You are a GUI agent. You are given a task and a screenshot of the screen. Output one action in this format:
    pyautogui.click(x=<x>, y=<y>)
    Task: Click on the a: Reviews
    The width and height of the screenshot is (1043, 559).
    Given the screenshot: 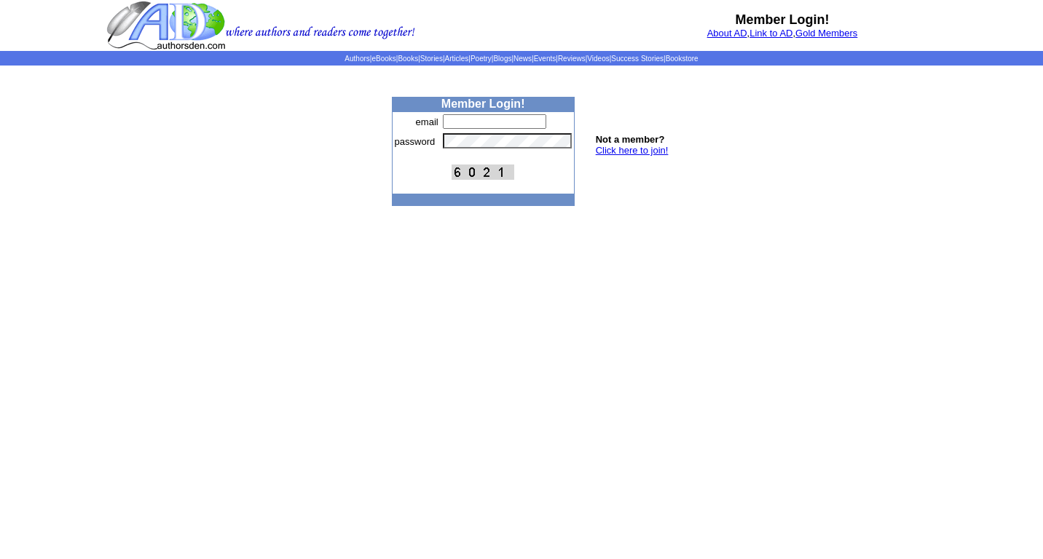 What is the action you would take?
    pyautogui.click(x=572, y=58)
    